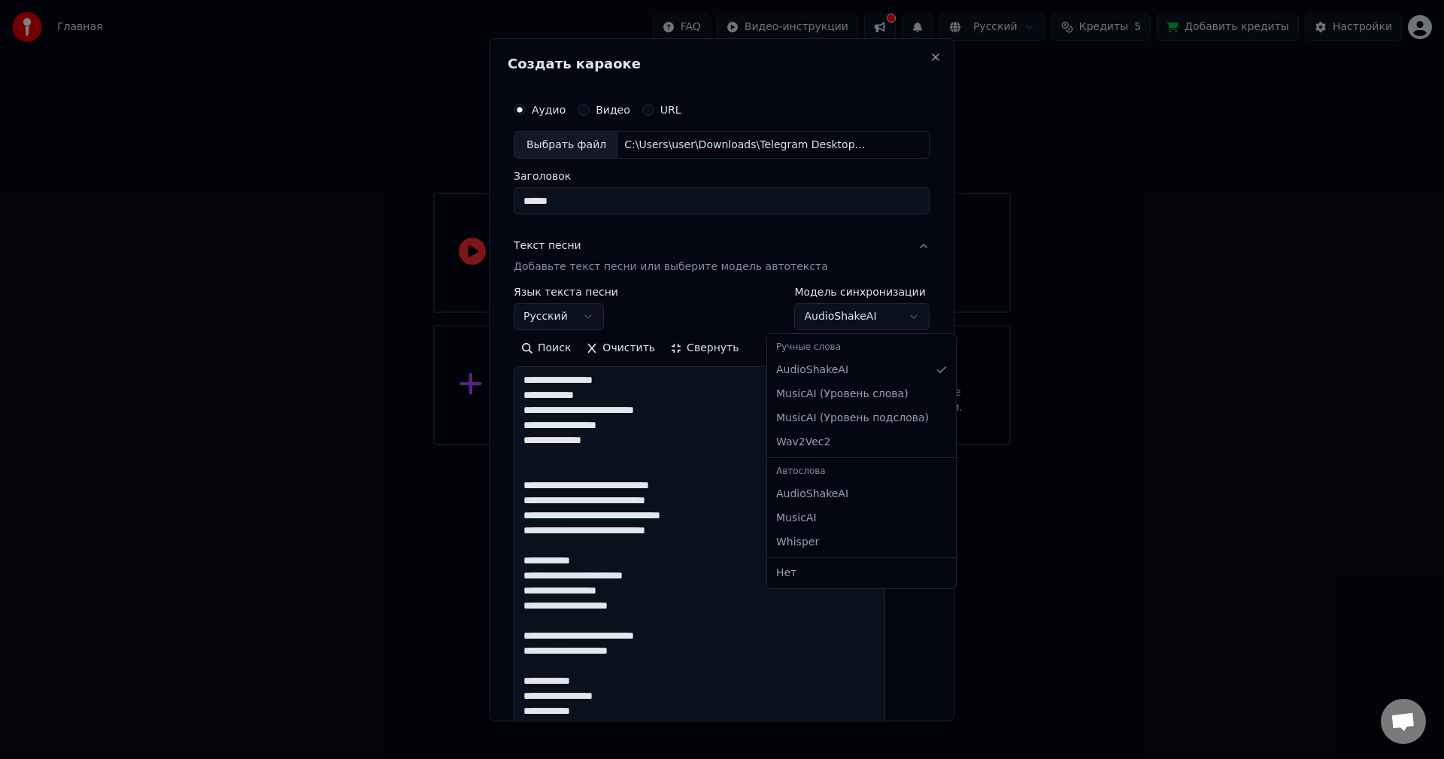 This screenshot has height=759, width=1444. Describe the element at coordinates (861, 471) in the screenshot. I see `div: Автослова` at that location.